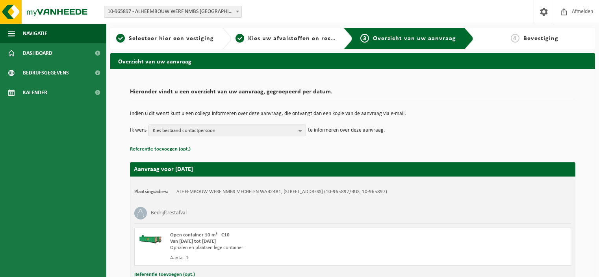 This screenshot has width=599, height=277. I want to click on span: Navigatie, so click(35, 33).